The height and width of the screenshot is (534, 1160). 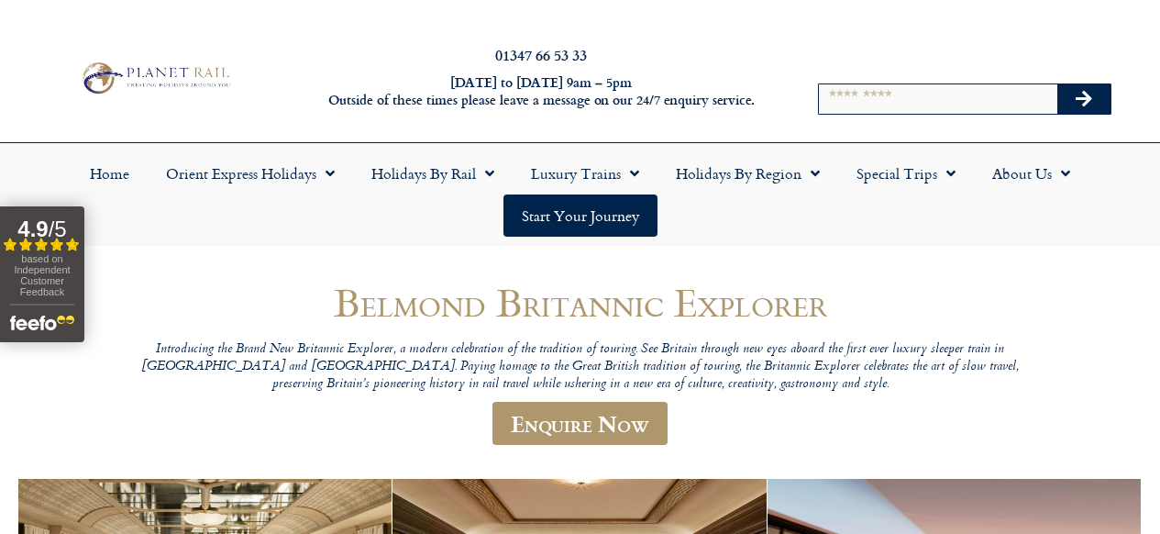 What do you see at coordinates (748, 173) in the screenshot?
I see `a: Holidays by Region` at bounding box center [748, 173].